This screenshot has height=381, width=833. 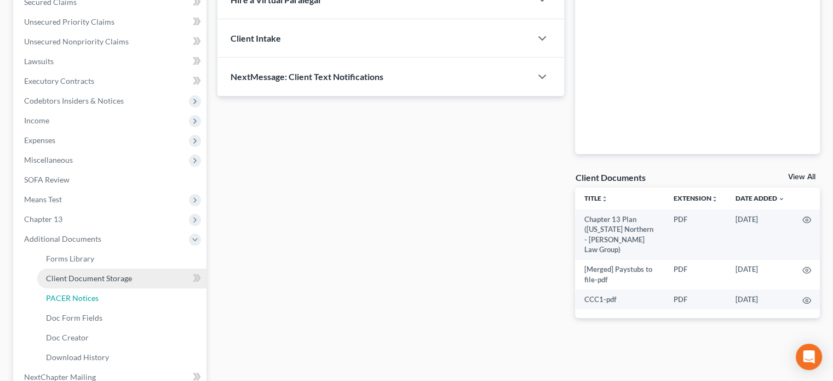 What do you see at coordinates (43, 219) in the screenshot?
I see `span: Chapter 13` at bounding box center [43, 219].